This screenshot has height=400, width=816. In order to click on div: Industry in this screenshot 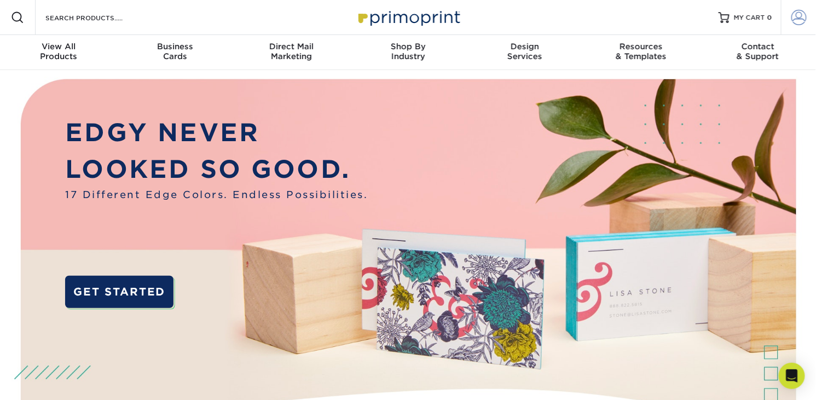, I will do `click(408, 51)`.